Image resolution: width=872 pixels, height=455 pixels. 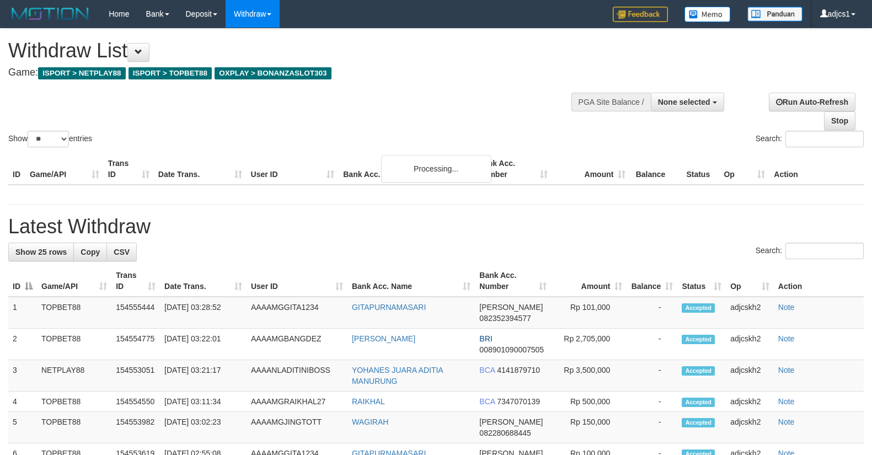 What do you see at coordinates (812, 102) in the screenshot?
I see `a: Run Auto-Refresh` at bounding box center [812, 102].